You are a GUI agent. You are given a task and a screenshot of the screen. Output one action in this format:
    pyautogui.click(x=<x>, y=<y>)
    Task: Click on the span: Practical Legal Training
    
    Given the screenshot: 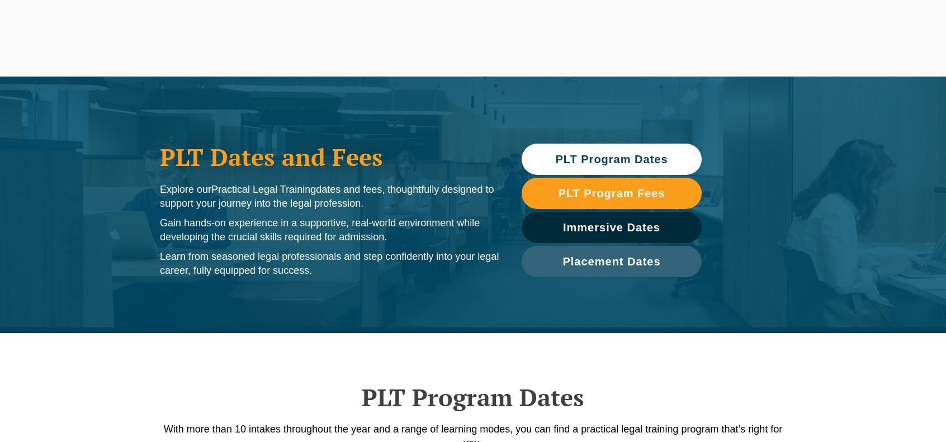 What is the action you would take?
    pyautogui.click(x=263, y=190)
    